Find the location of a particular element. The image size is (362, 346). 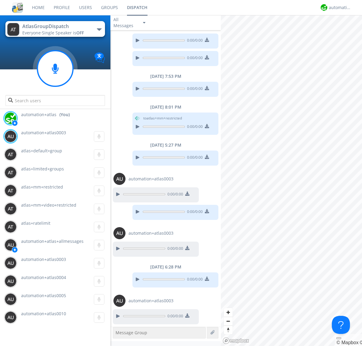

span: automation+atlas0005 is located at coordinates (43, 295).